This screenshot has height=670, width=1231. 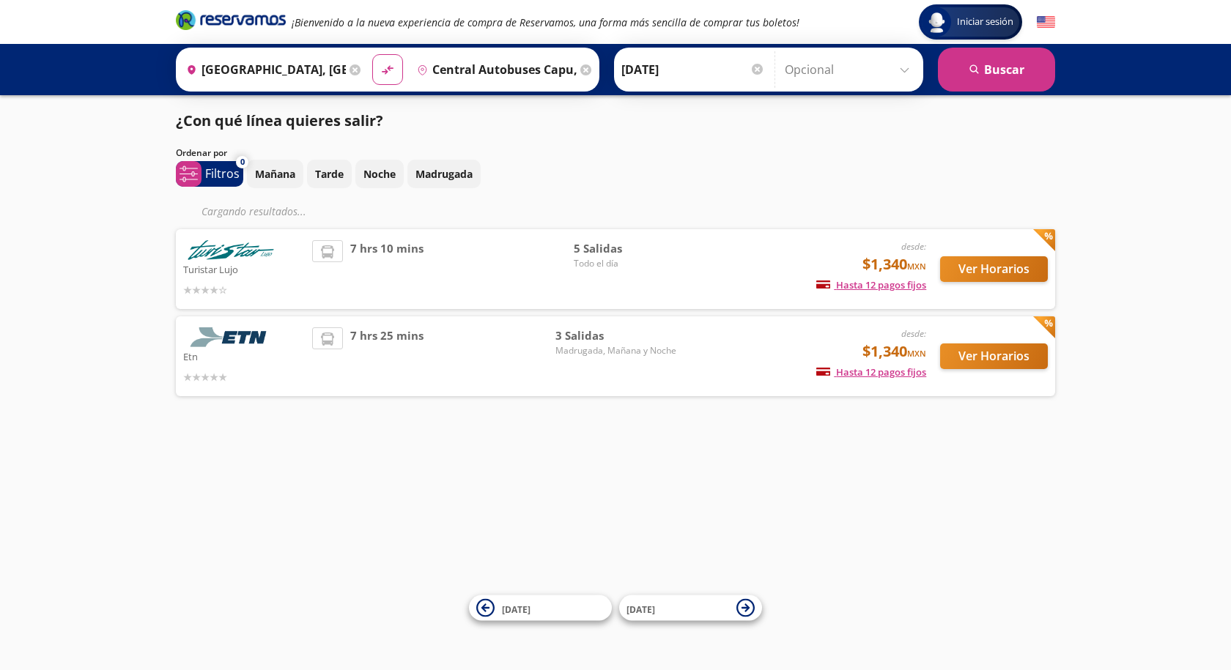 I want to click on a: Brand Logo, so click(x=231, y=22).